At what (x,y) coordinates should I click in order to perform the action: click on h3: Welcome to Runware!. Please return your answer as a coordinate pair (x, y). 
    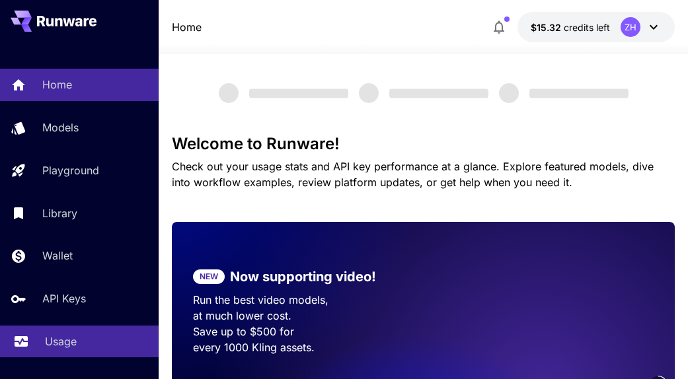
    Looking at the image, I should click on (423, 144).